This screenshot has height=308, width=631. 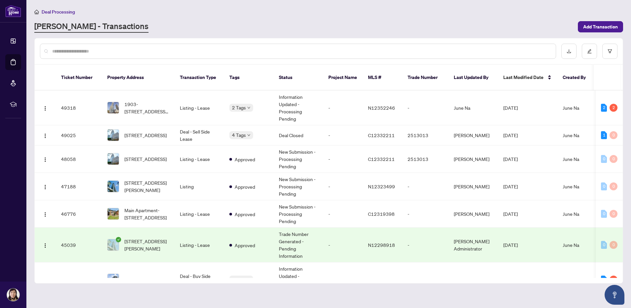 I want to click on th: Project Name, so click(x=343, y=78).